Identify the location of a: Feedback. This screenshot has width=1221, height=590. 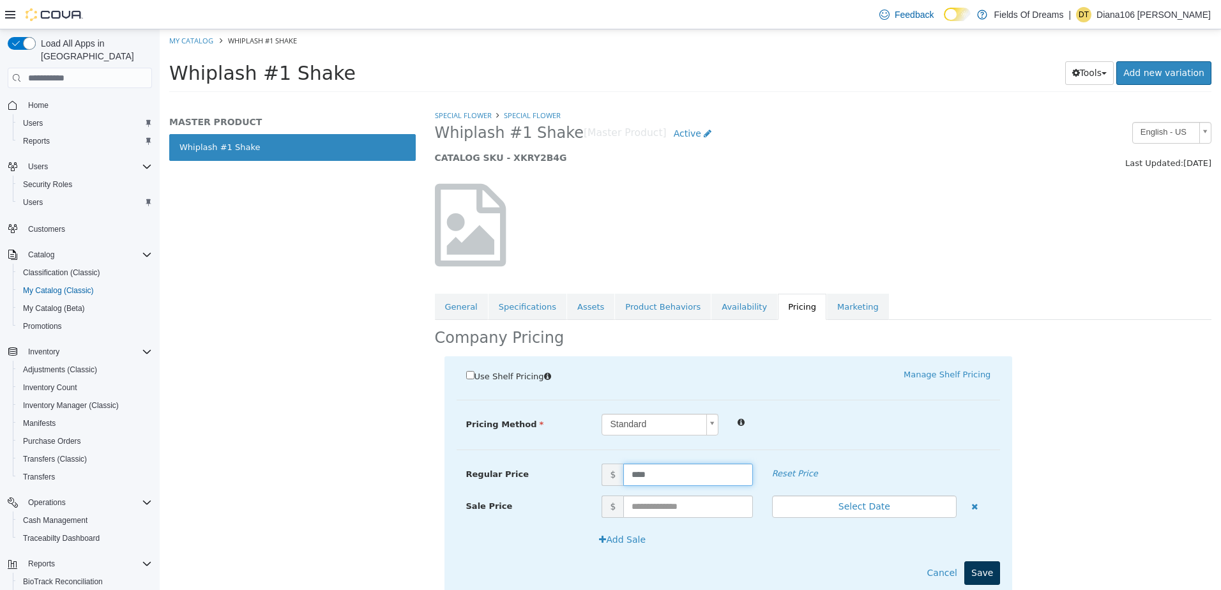
(906, 15).